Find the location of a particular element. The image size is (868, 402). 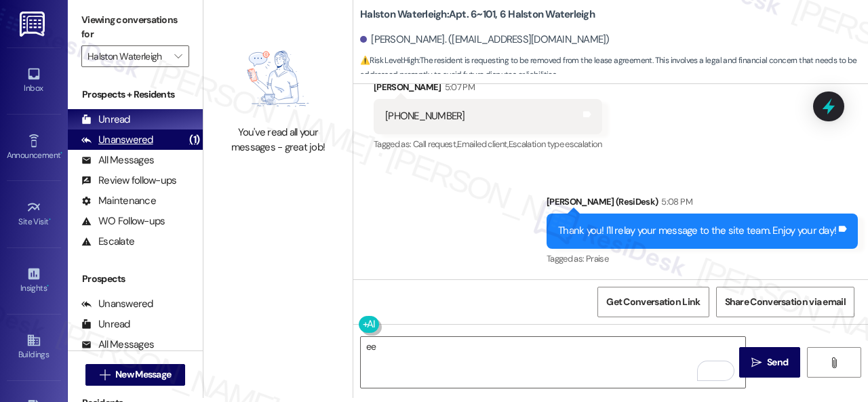

a: Site Visit • is located at coordinates (34, 214).